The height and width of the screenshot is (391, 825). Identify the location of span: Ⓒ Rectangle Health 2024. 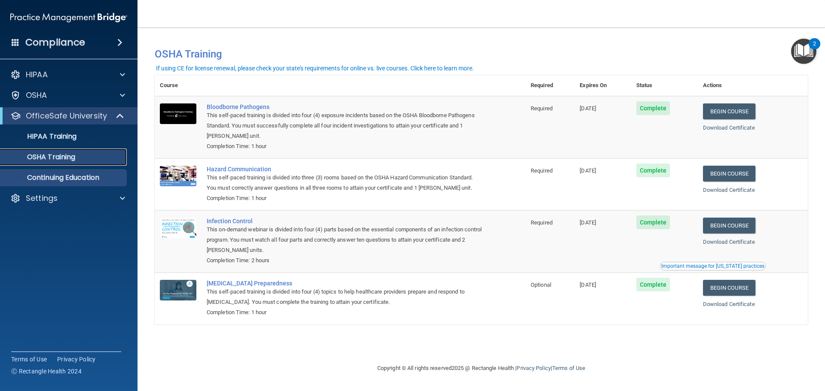
(46, 372).